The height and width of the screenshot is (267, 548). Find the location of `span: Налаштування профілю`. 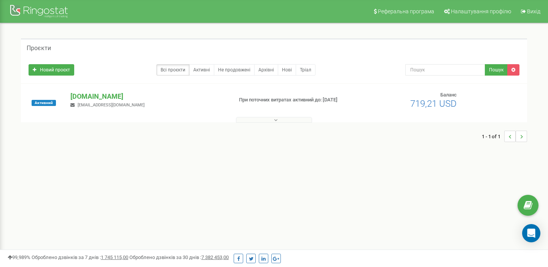

span: Налаштування профілю is located at coordinates (481, 11).